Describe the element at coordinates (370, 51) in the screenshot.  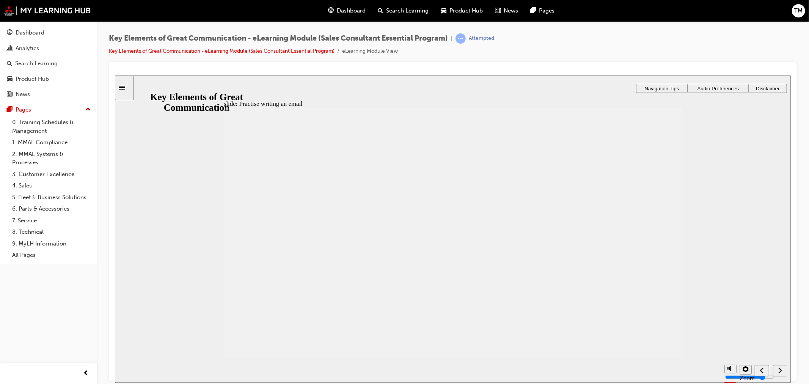
I see `li: eLearning Module View` at that location.